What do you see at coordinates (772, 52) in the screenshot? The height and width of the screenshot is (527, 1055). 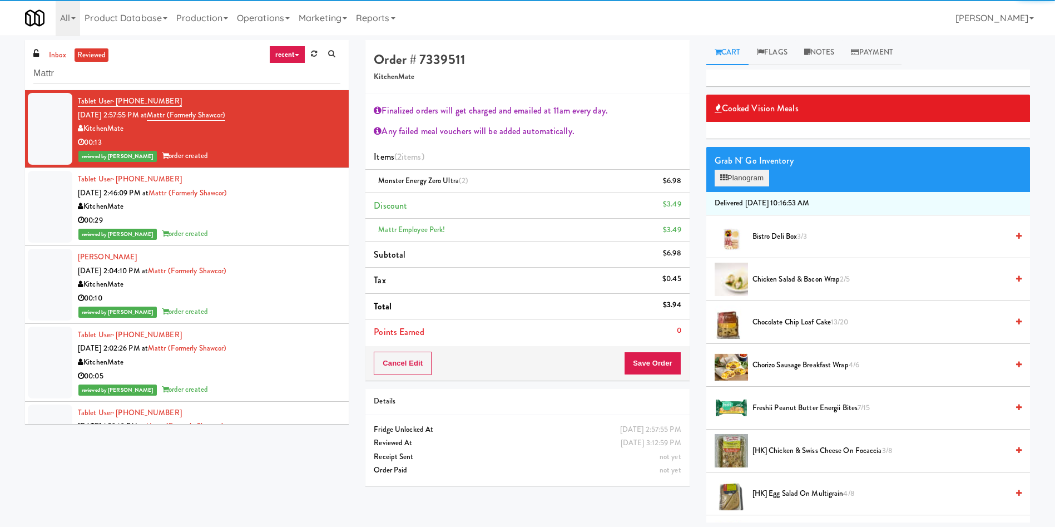 I see `a: Flags` at bounding box center [772, 52].